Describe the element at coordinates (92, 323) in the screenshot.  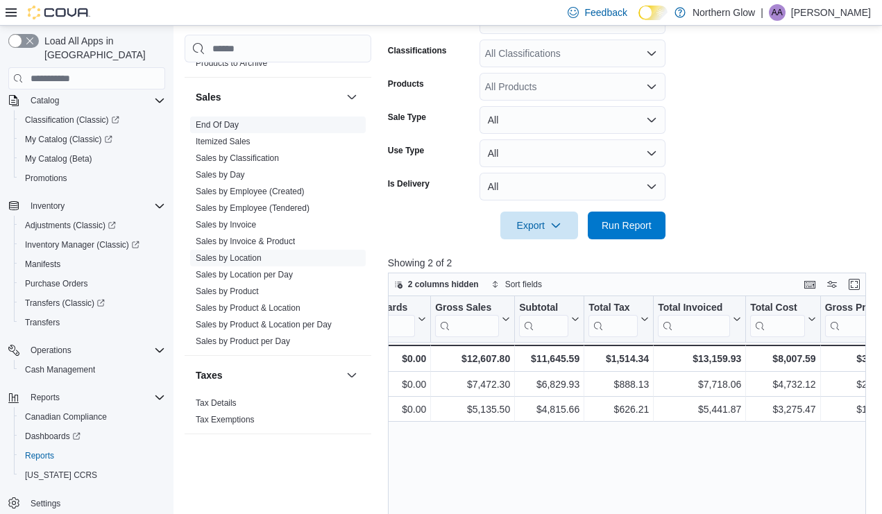
I see `button: Transfers` at that location.